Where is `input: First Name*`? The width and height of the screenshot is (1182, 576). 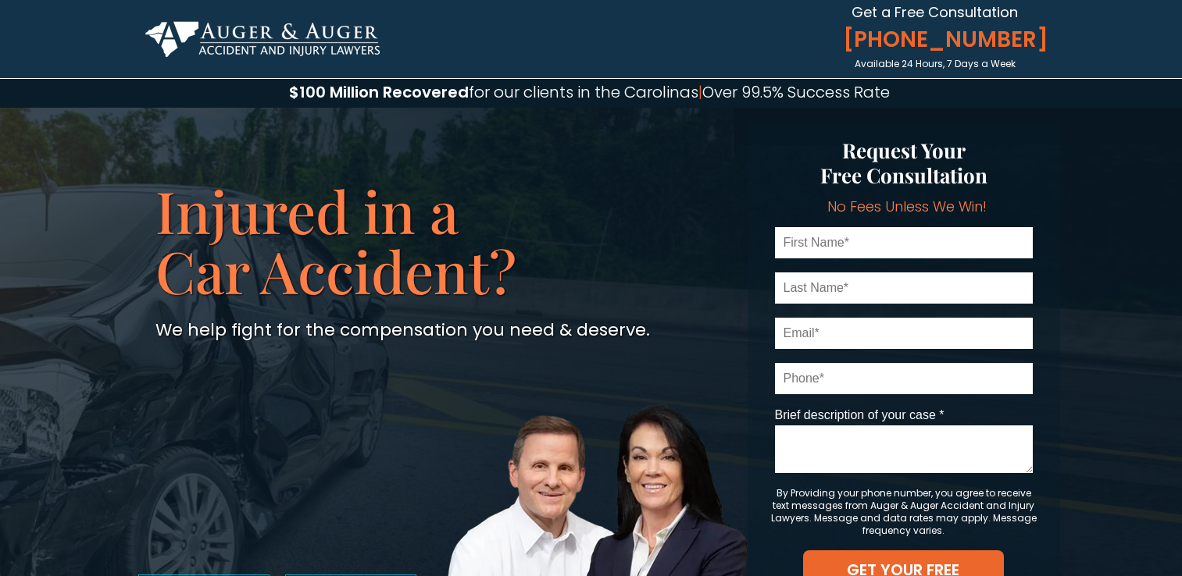 input: First Name* is located at coordinates (904, 243).